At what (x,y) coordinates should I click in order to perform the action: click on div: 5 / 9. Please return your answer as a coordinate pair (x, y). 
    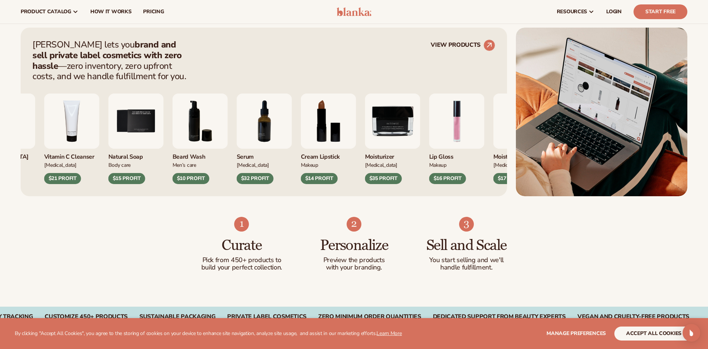
    Looking at the image, I should click on (136, 139).